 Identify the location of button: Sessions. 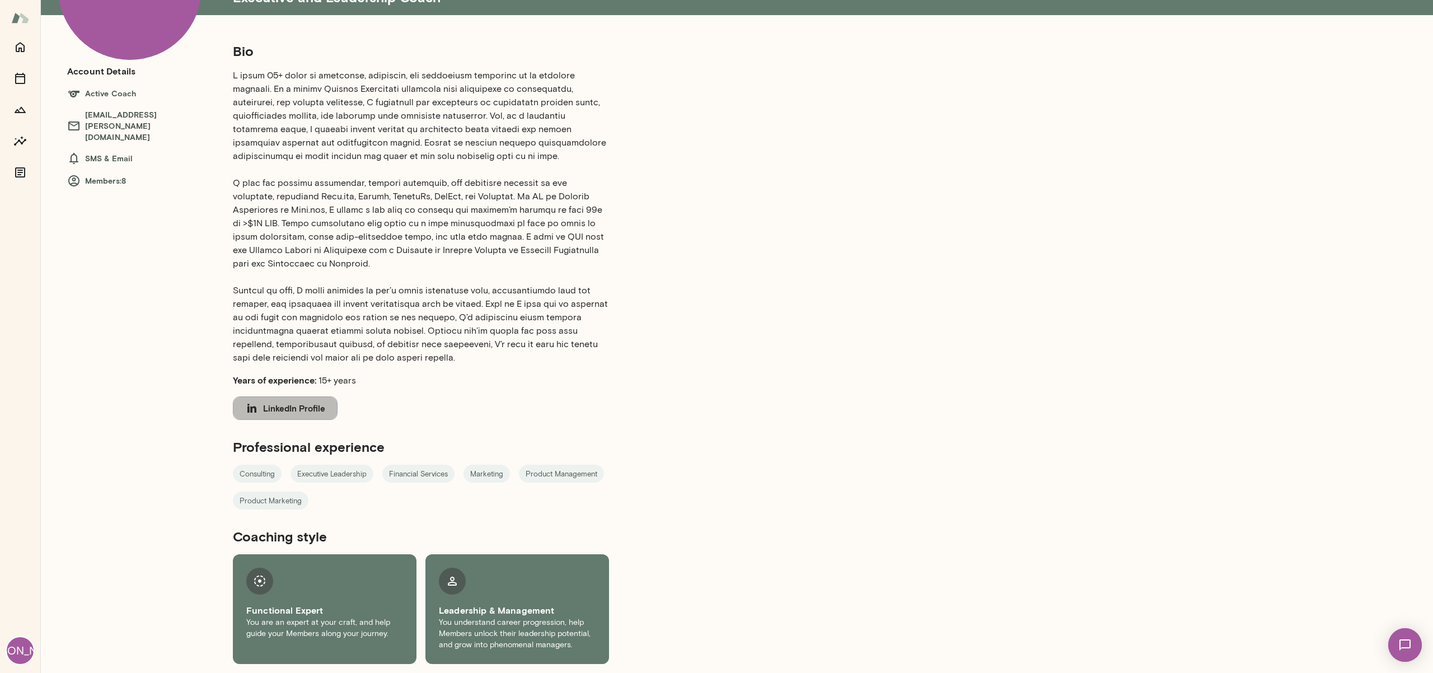
(20, 78).